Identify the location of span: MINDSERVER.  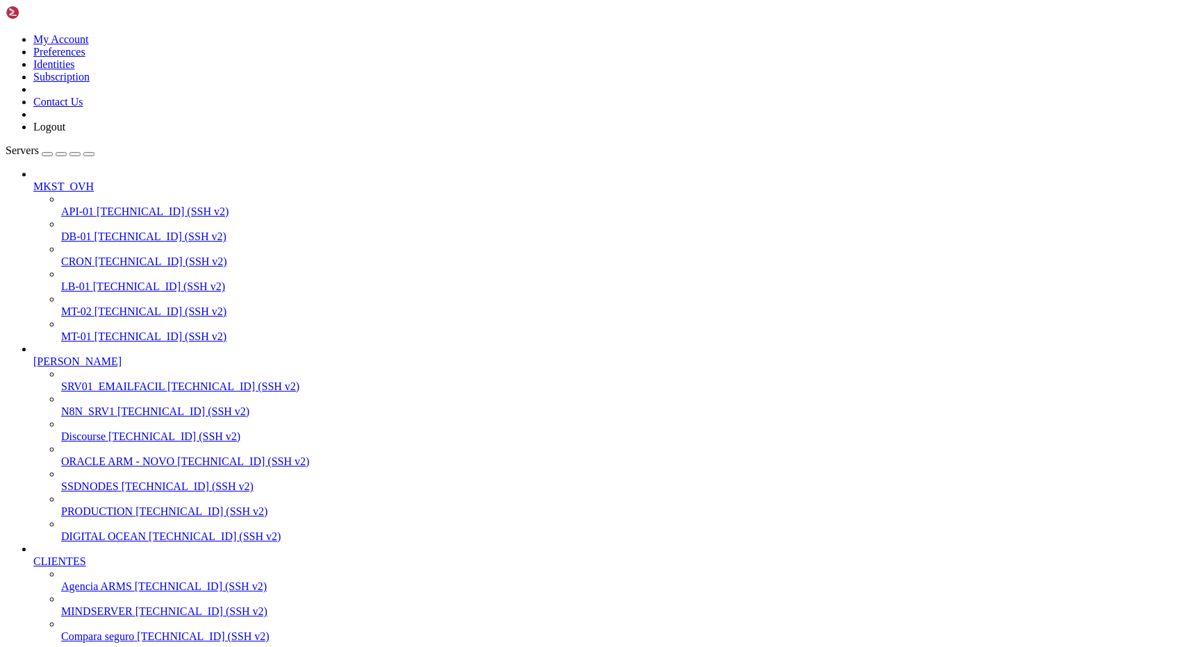
(97, 611).